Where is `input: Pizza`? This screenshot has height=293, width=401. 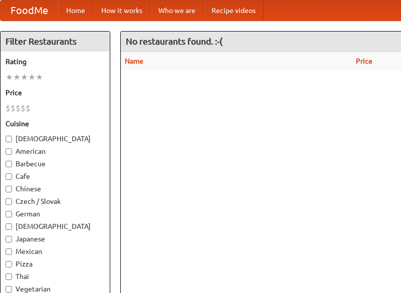 input: Pizza is located at coordinates (9, 264).